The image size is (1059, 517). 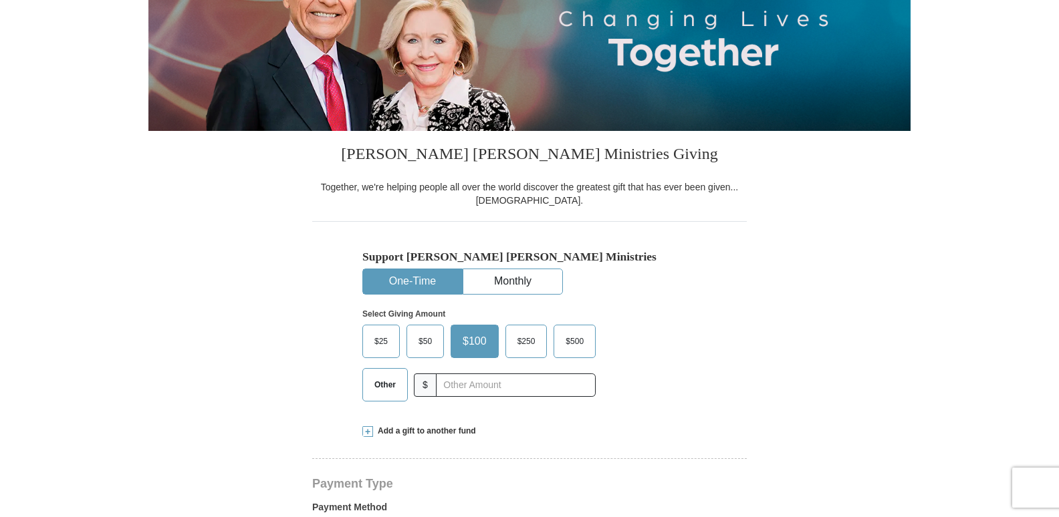 What do you see at coordinates (529, 484) in the screenshot?
I see `h4: Payment Type` at bounding box center [529, 484].